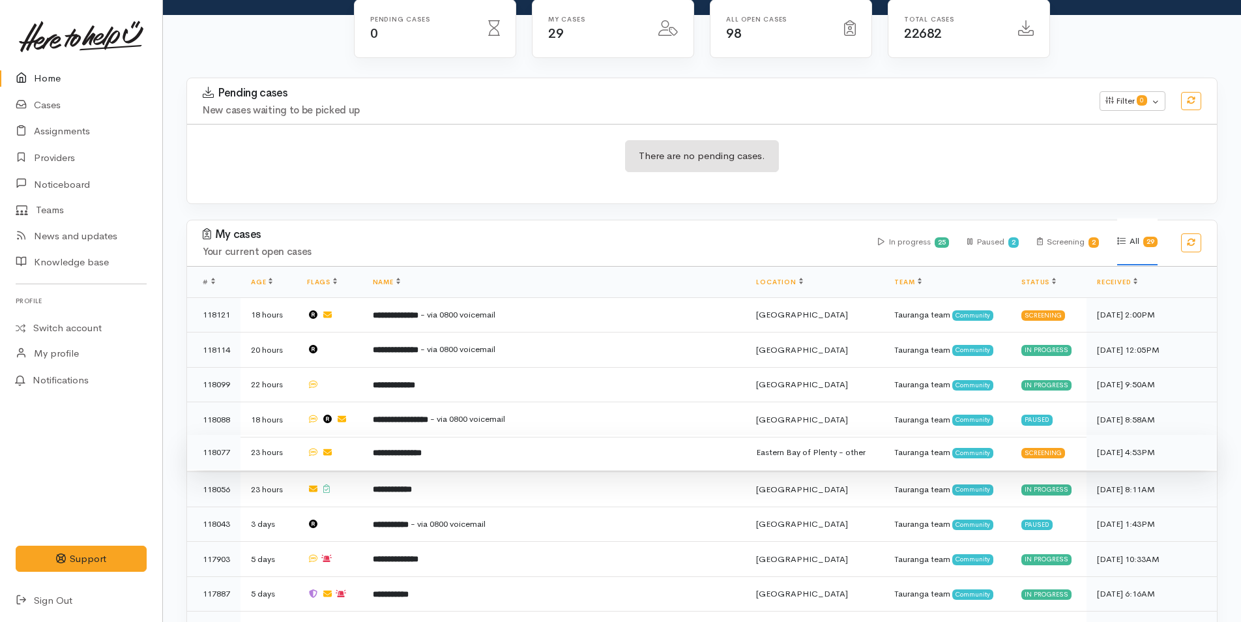  I want to click on span: 98, so click(733, 33).